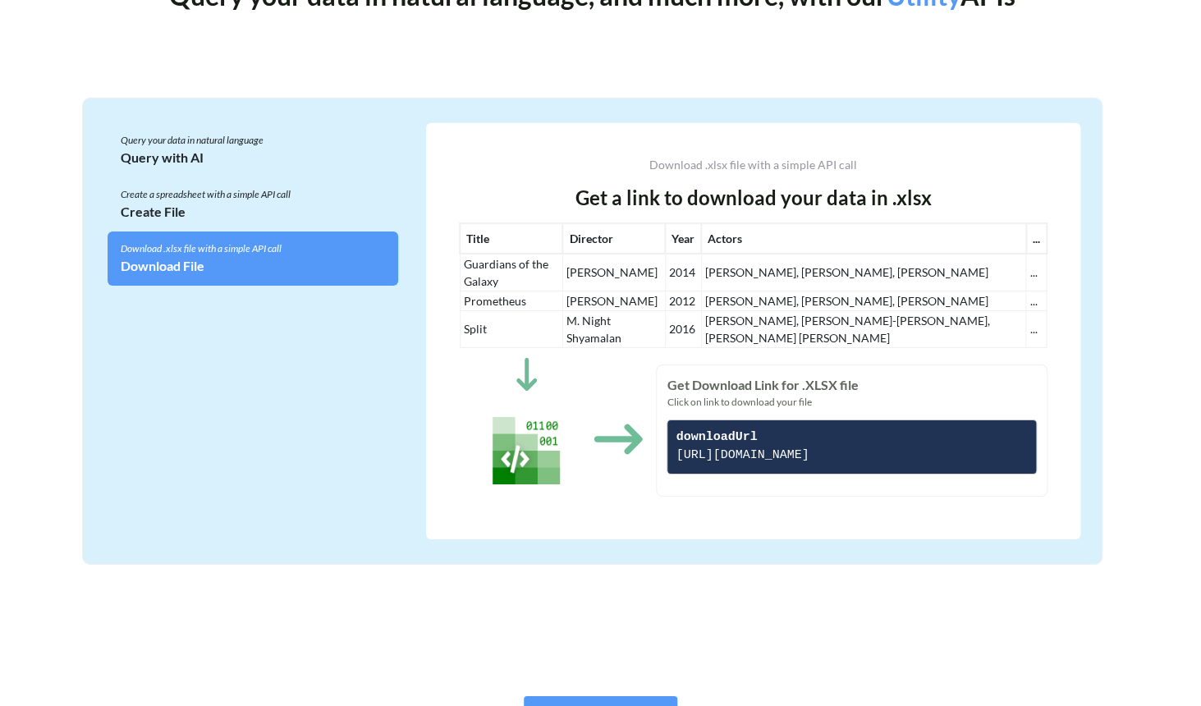 The width and height of the screenshot is (1201, 706). What do you see at coordinates (683, 238) in the screenshot?
I see `th: Year` at bounding box center [683, 238].